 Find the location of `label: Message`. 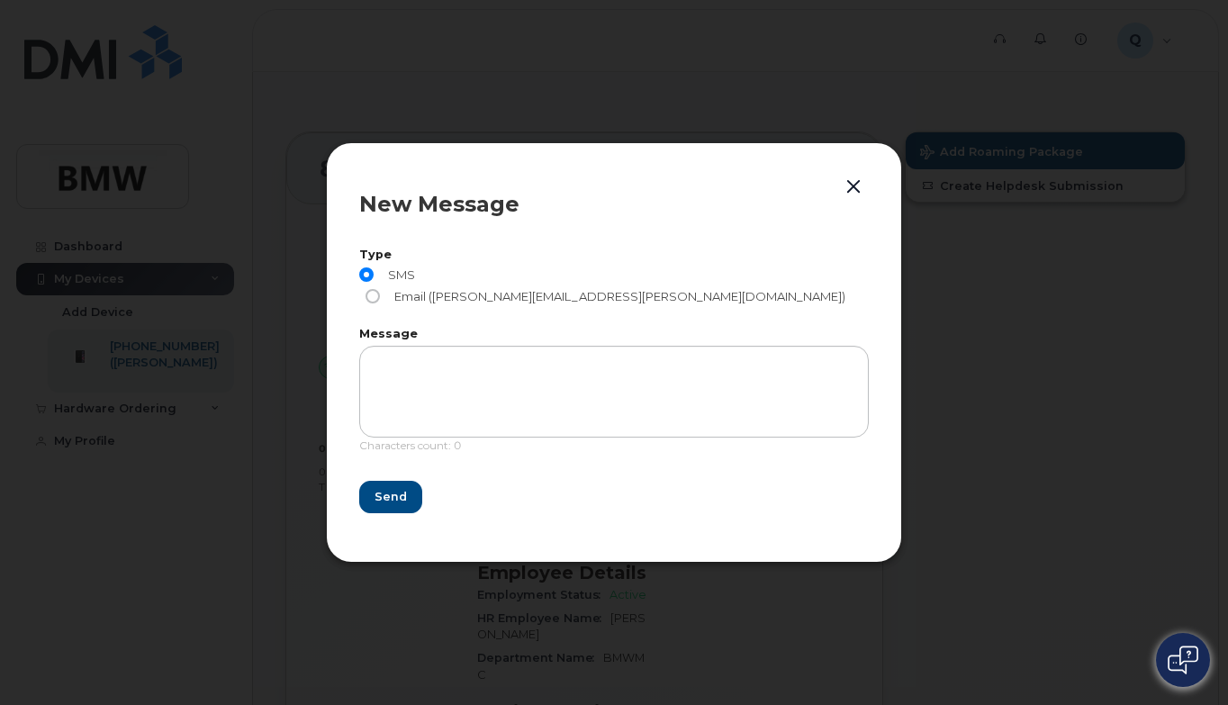

label: Message is located at coordinates (614, 334).